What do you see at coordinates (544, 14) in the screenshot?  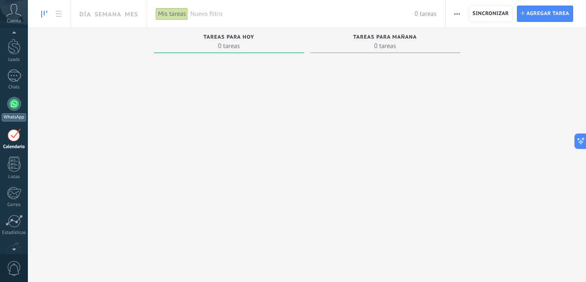 I see `button: Agregar tarea` at bounding box center [544, 14].